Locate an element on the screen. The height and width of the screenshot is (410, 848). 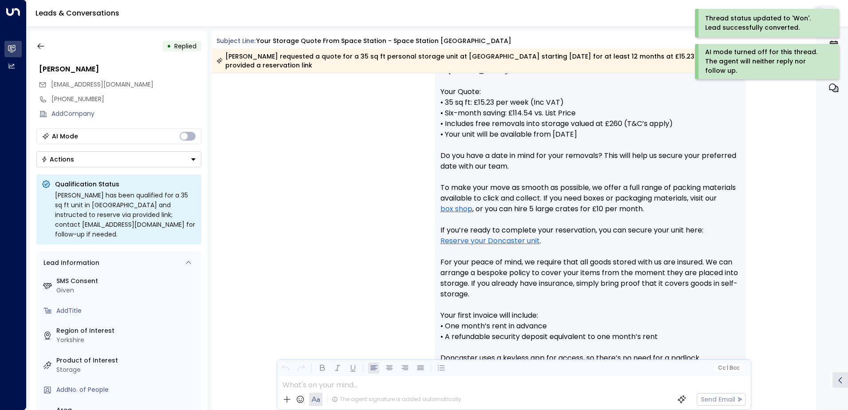
div: AI Mode is located at coordinates (65, 136).